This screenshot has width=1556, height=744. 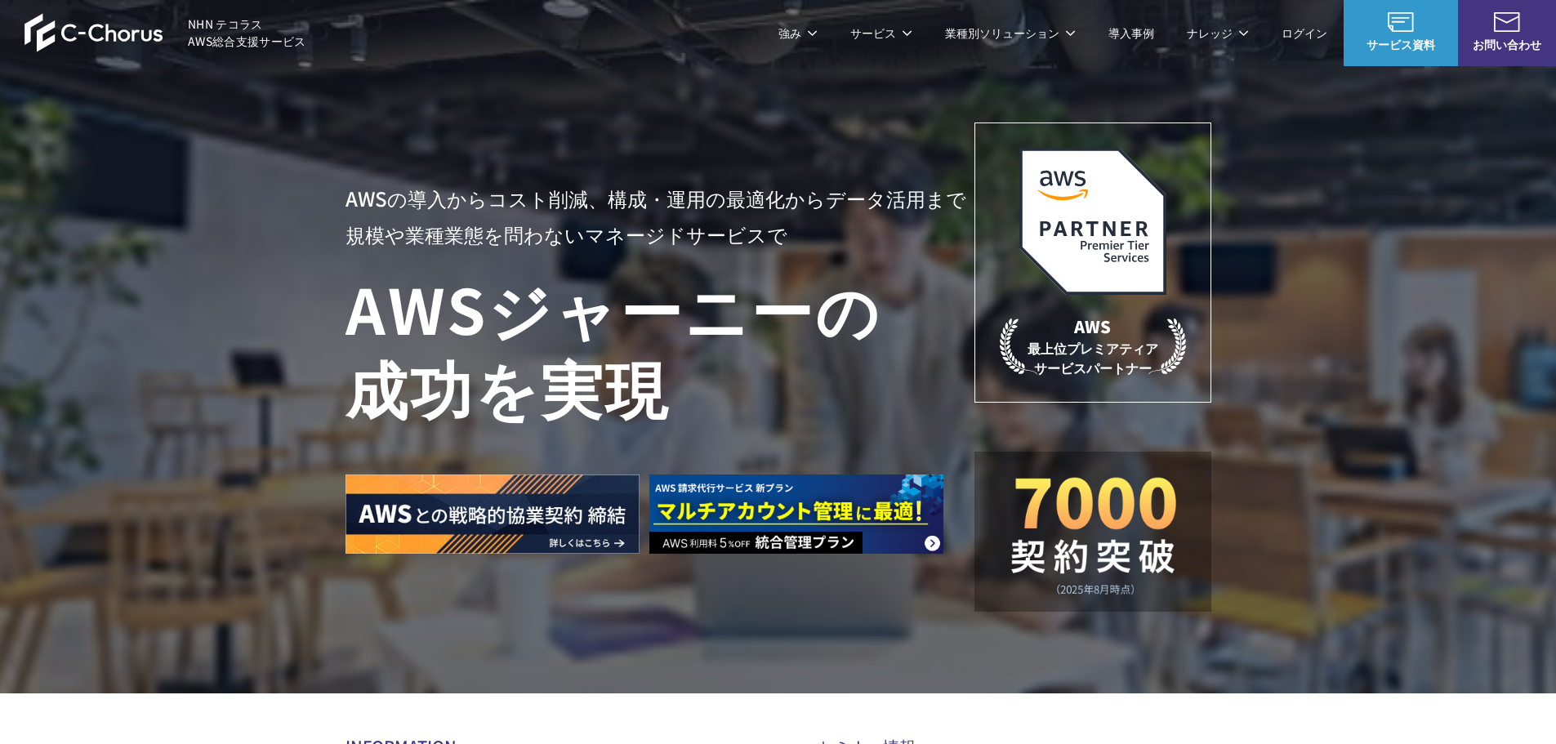 What do you see at coordinates (493, 514) in the screenshot?
I see `img: AWSとの戦略的協業契約 締結` at bounding box center [493, 514].